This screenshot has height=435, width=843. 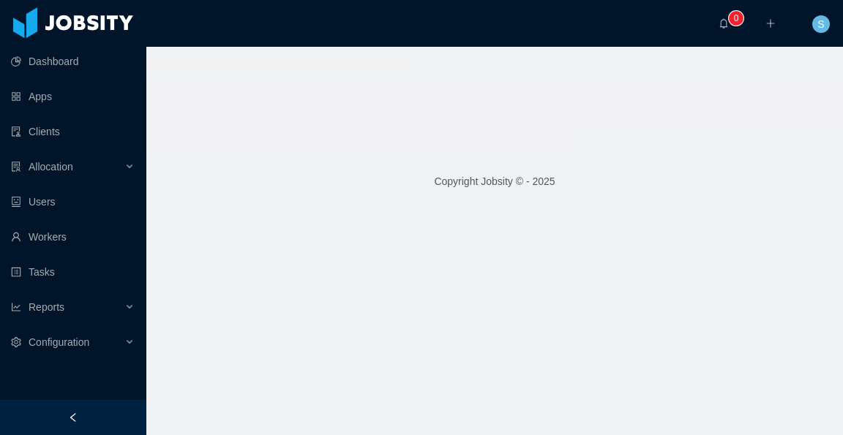 I want to click on i: icon: solution, so click(x=16, y=167).